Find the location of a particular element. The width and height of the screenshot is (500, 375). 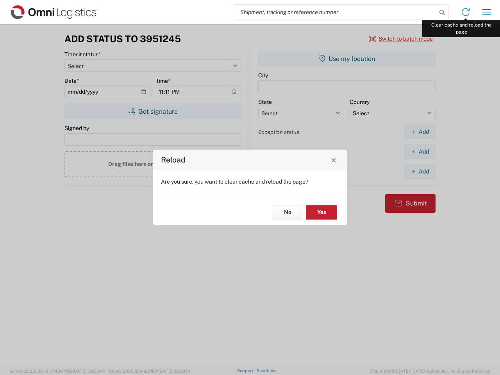

h4: Reload is located at coordinates (173, 160).